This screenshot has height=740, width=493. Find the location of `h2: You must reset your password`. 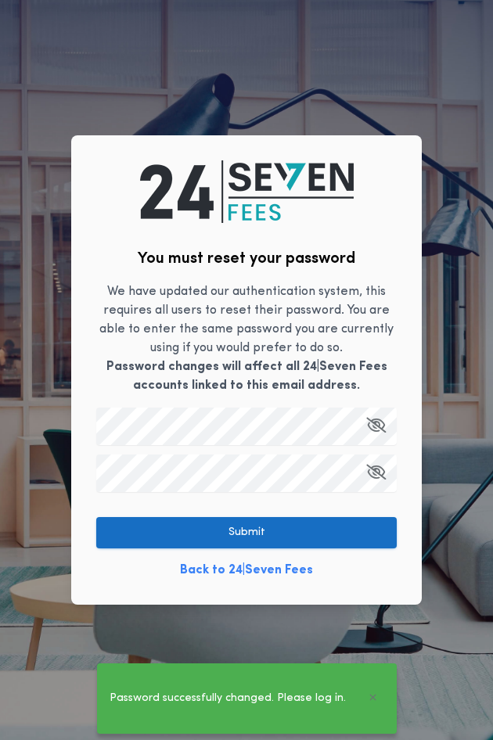

h2: You must reset your password is located at coordinates (246, 259).